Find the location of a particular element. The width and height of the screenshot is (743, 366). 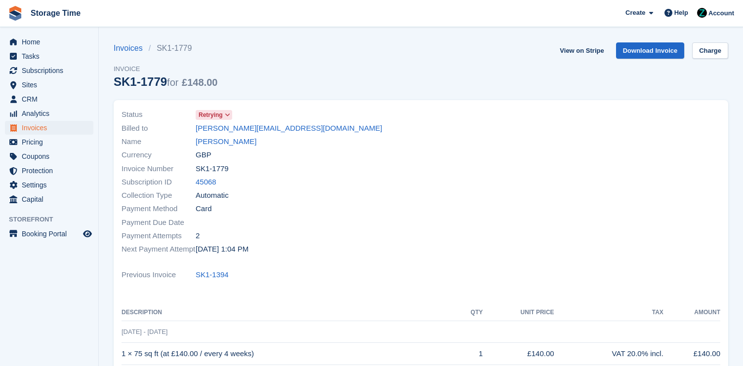

span: Tasks is located at coordinates (51, 56).